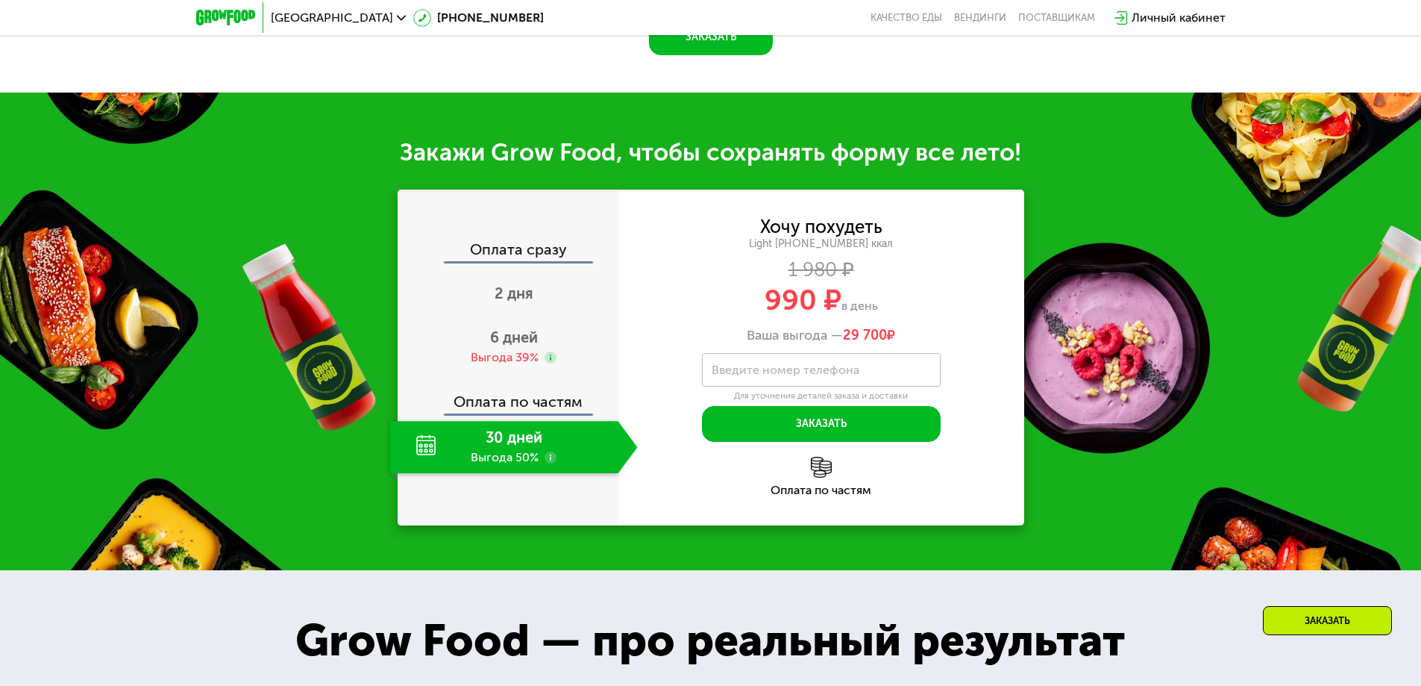 Image resolution: width=1421 pixels, height=686 pixels. Describe the element at coordinates (1179, 18) in the screenshot. I see `div: Личный кабинет` at that location.